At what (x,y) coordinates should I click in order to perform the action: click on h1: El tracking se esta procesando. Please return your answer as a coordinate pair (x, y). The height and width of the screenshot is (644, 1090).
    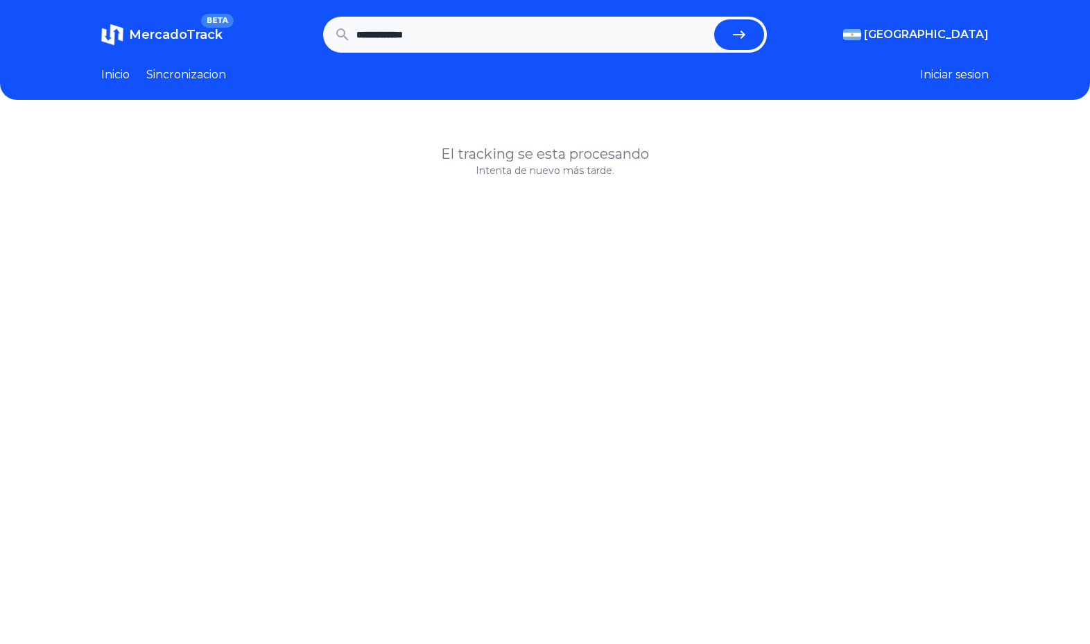
    Looking at the image, I should click on (545, 154).